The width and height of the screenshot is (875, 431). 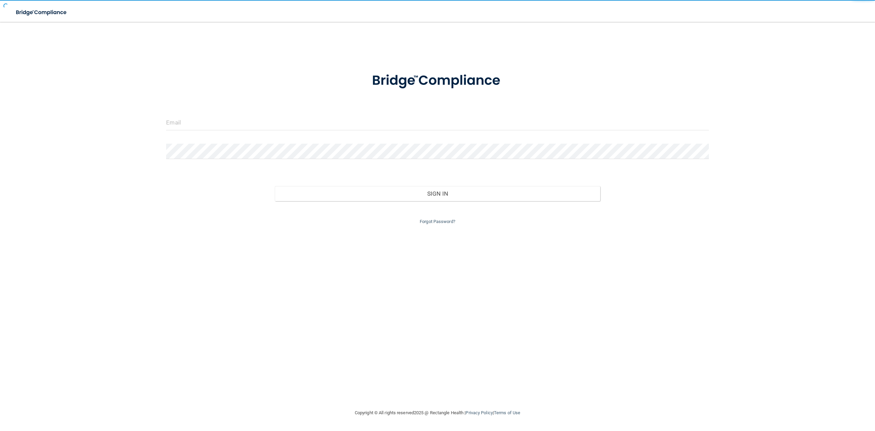 I want to click on div: Copyright © All rights reserved 2025 @ Rectangle Health | |, so click(x=438, y=413).